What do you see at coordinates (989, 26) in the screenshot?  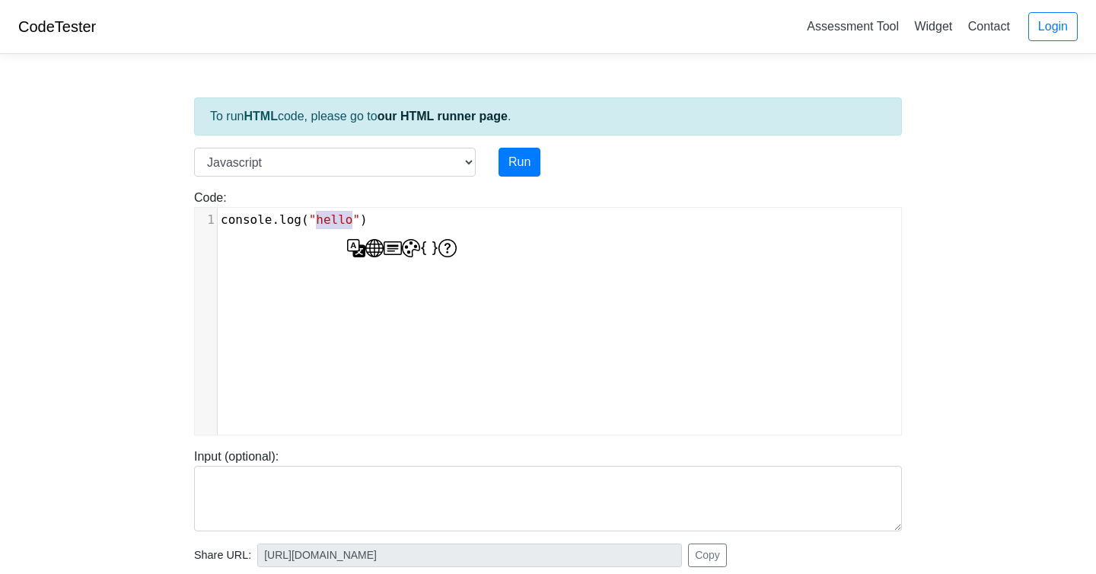 I see `a: Contact` at bounding box center [989, 26].